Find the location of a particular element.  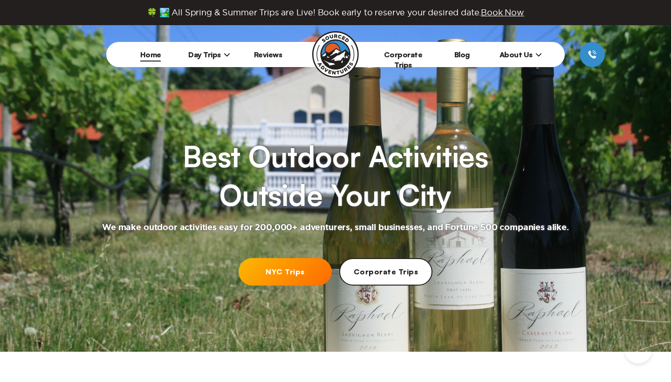

a: Blog is located at coordinates (462, 54).